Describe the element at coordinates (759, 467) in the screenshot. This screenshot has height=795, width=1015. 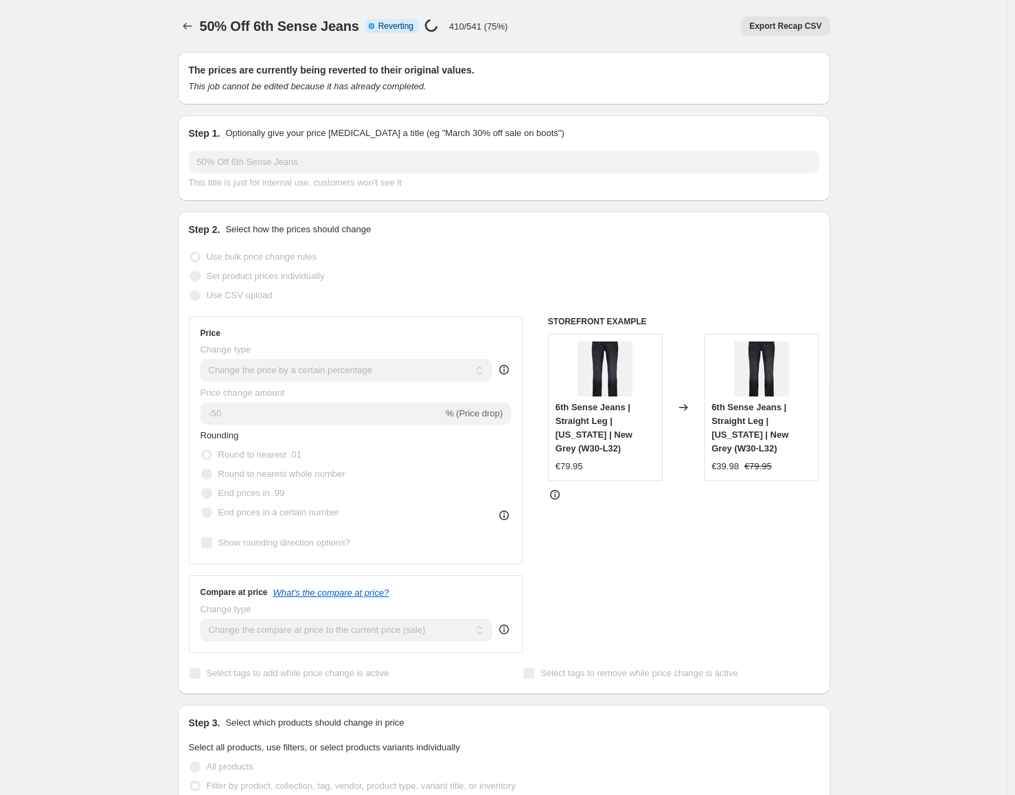
I see `strike: €79.95` at that location.